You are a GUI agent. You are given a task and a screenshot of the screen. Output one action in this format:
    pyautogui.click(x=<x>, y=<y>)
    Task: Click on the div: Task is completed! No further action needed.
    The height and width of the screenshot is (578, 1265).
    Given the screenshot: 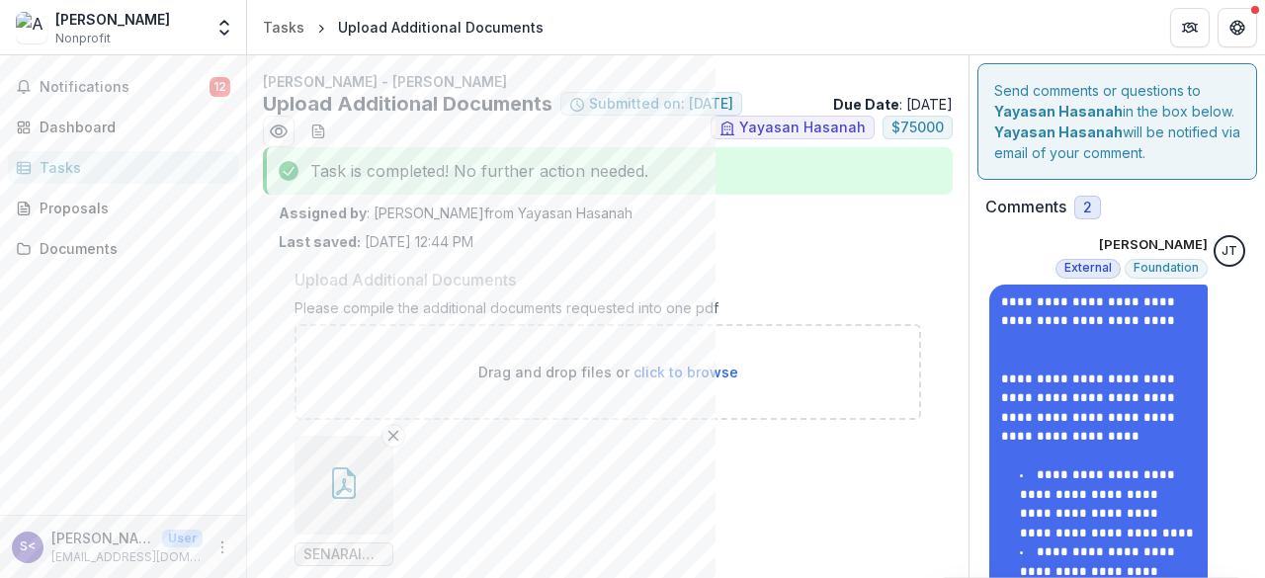 What is the action you would take?
    pyautogui.click(x=608, y=171)
    